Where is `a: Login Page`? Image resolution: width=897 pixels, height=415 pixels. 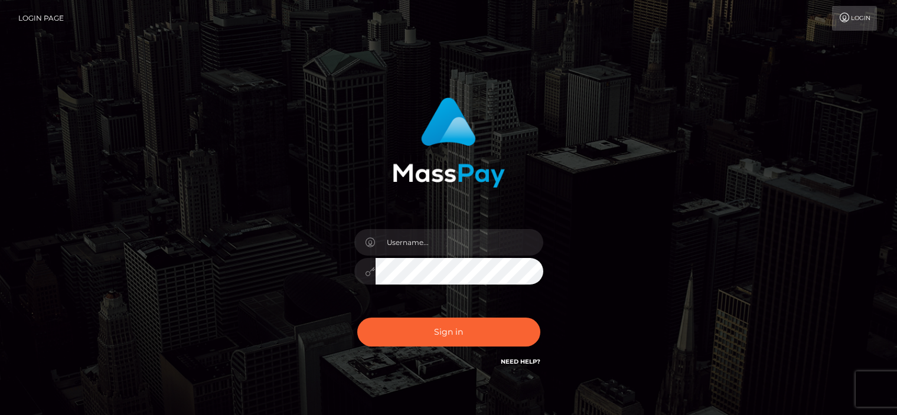 a: Login Page is located at coordinates (41, 18).